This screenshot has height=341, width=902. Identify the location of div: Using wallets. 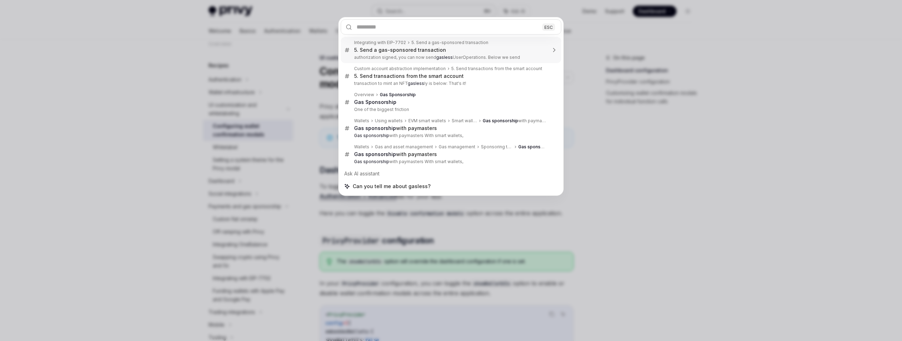
(389, 121).